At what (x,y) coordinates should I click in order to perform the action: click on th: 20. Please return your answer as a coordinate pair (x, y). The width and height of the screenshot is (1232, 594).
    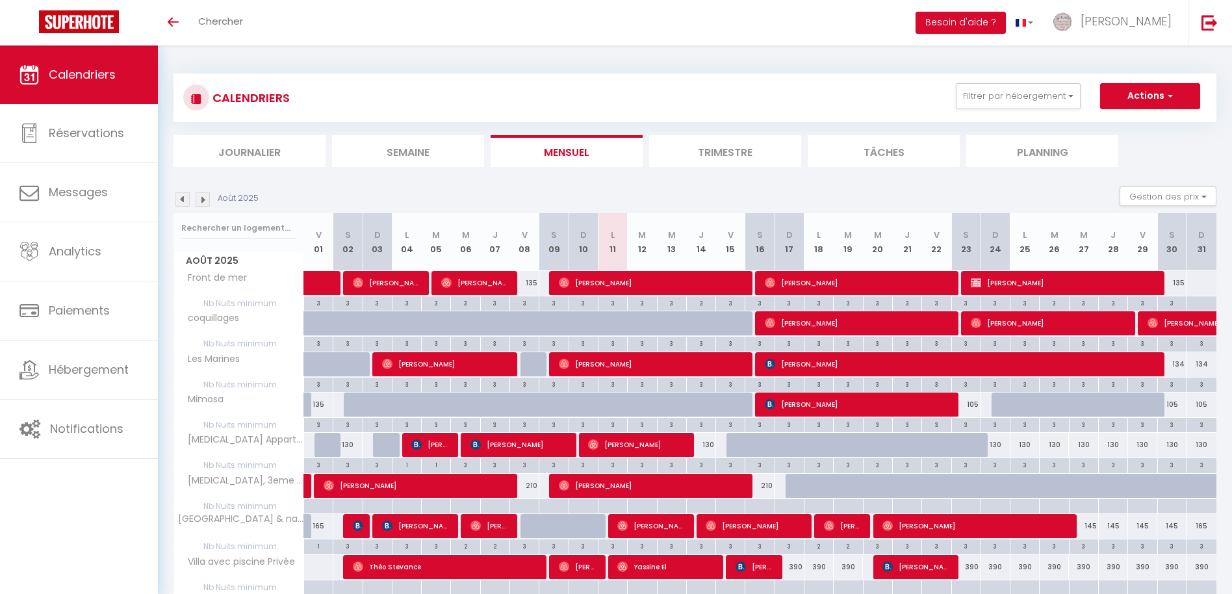
    Looking at the image, I should click on (877, 242).